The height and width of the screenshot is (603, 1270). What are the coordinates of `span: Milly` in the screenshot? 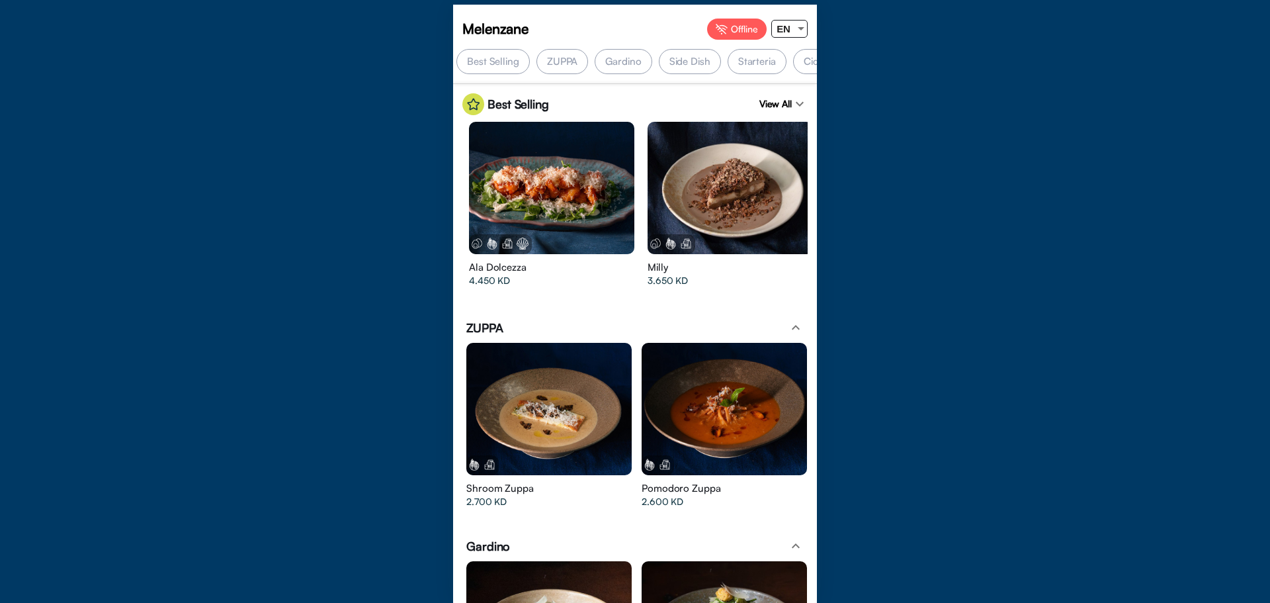 It's located at (657, 267).